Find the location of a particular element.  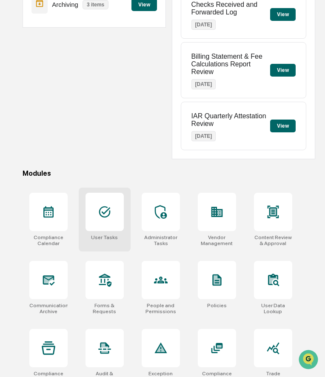

a: Powered byPylon is located at coordinates (81, 147).